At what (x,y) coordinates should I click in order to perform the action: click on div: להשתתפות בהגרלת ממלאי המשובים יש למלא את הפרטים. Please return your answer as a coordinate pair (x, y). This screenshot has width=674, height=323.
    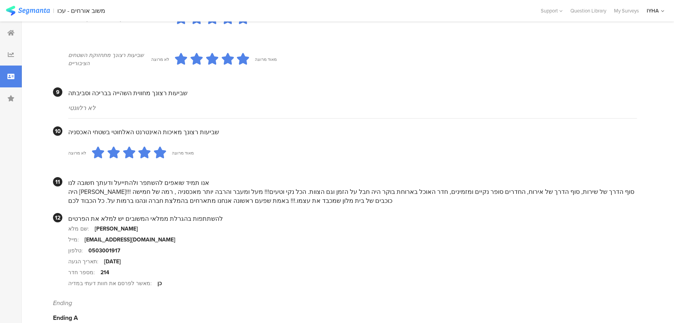
    Looking at the image, I should click on (353, 218).